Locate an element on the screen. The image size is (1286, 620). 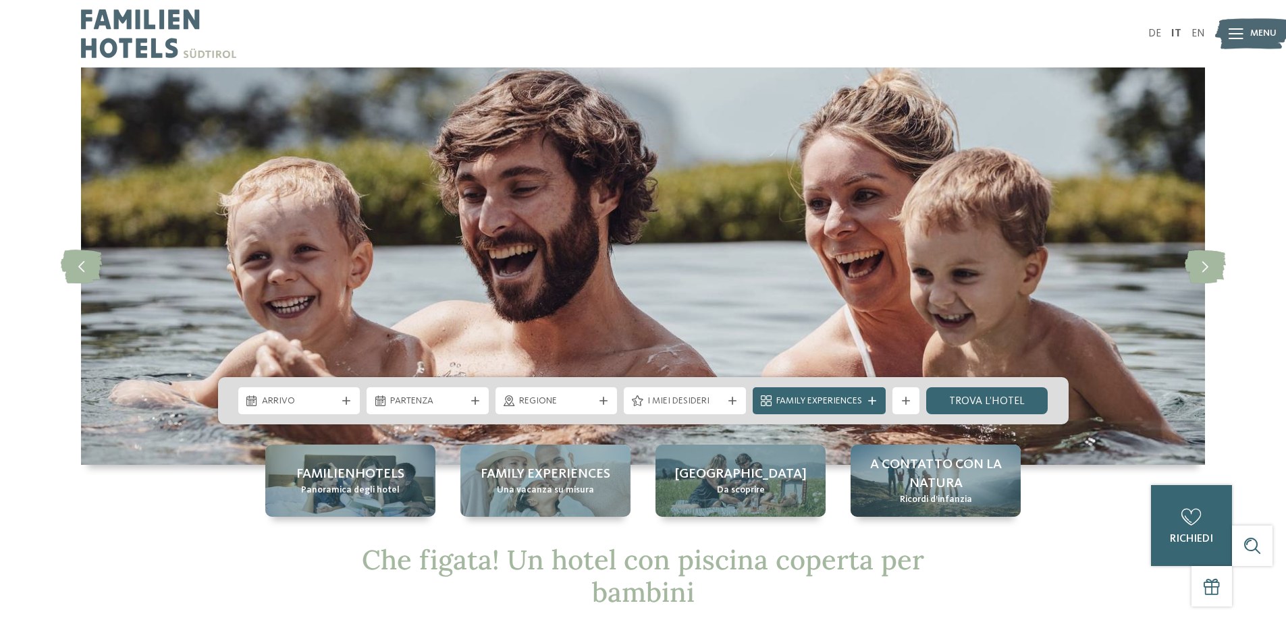
span: Menu is located at coordinates (1263, 34).